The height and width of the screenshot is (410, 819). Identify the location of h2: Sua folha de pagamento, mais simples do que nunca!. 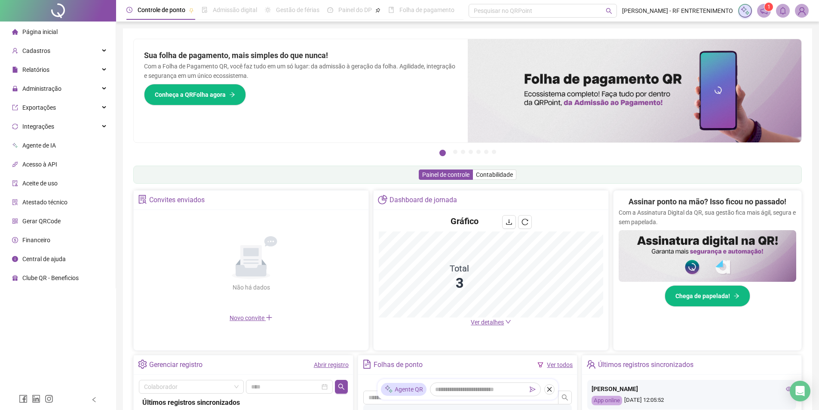
(300, 55).